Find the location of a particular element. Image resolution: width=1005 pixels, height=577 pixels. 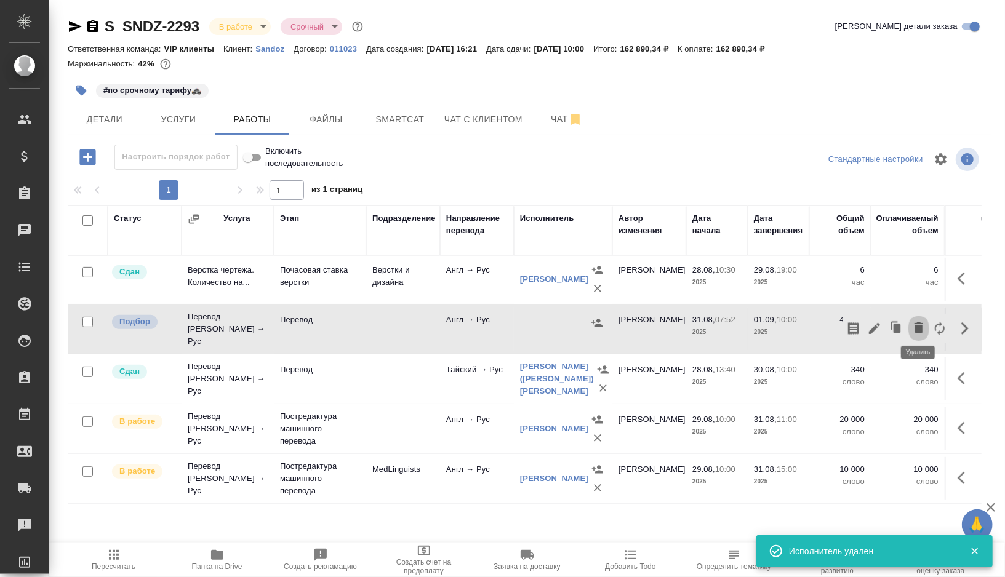

span: по срочному тарифу🚓 is located at coordinates (152, 89).